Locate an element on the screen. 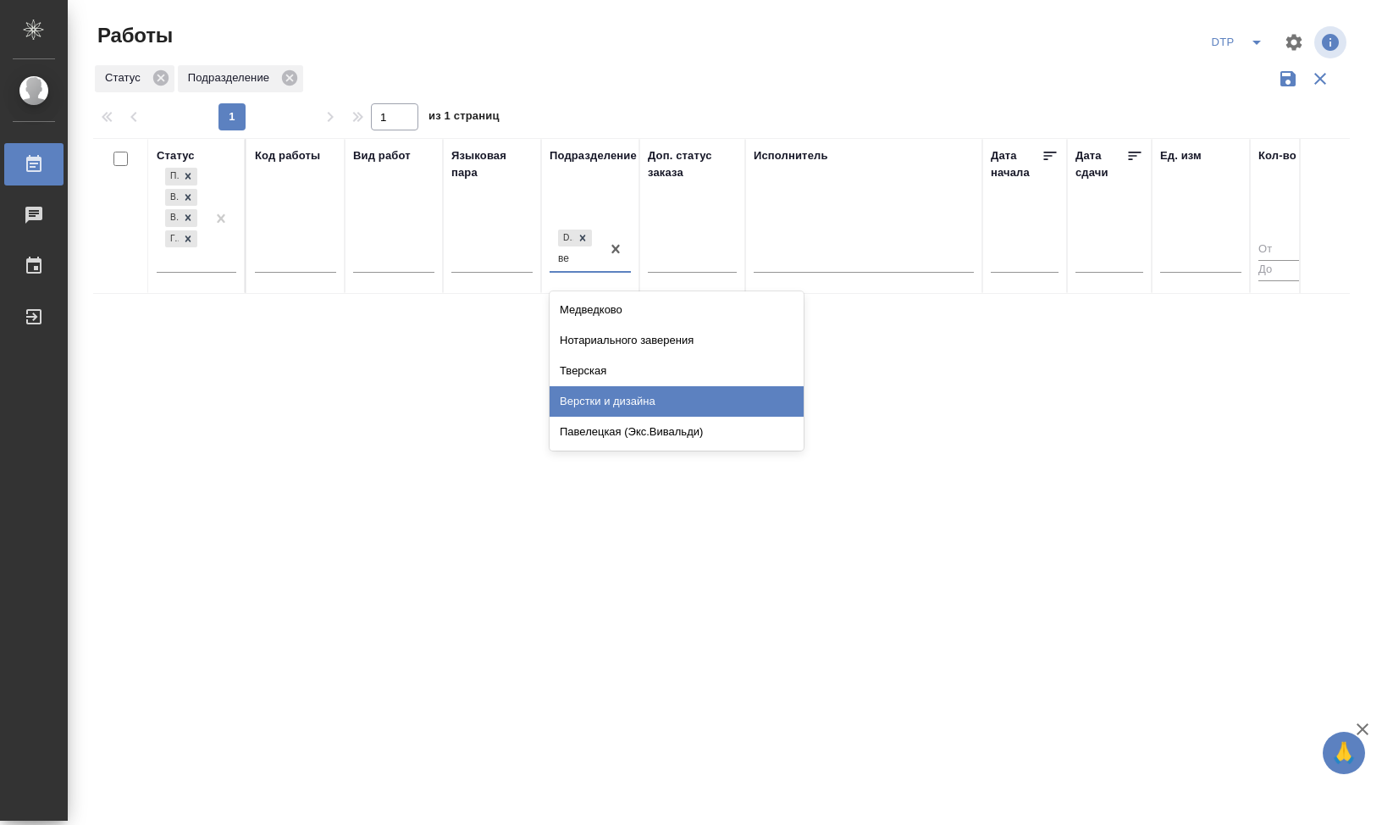  p: Статус is located at coordinates (125, 78).